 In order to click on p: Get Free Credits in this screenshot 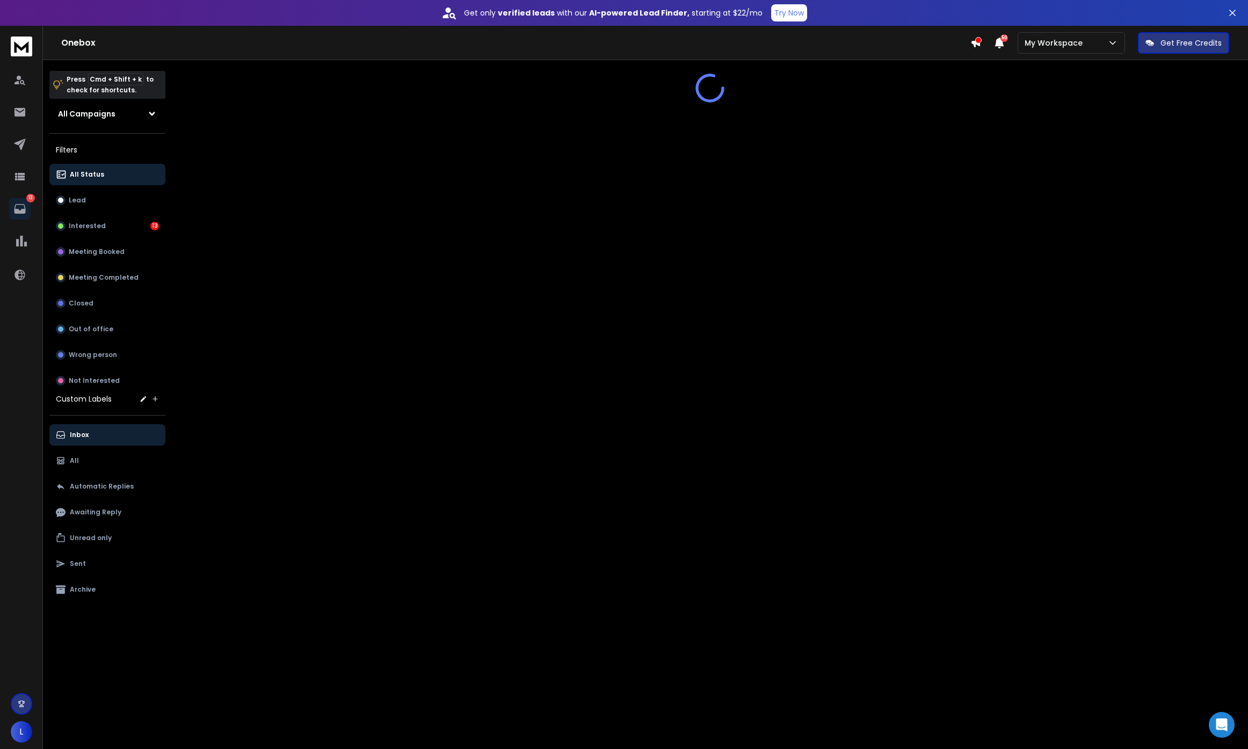, I will do `click(1191, 43)`.